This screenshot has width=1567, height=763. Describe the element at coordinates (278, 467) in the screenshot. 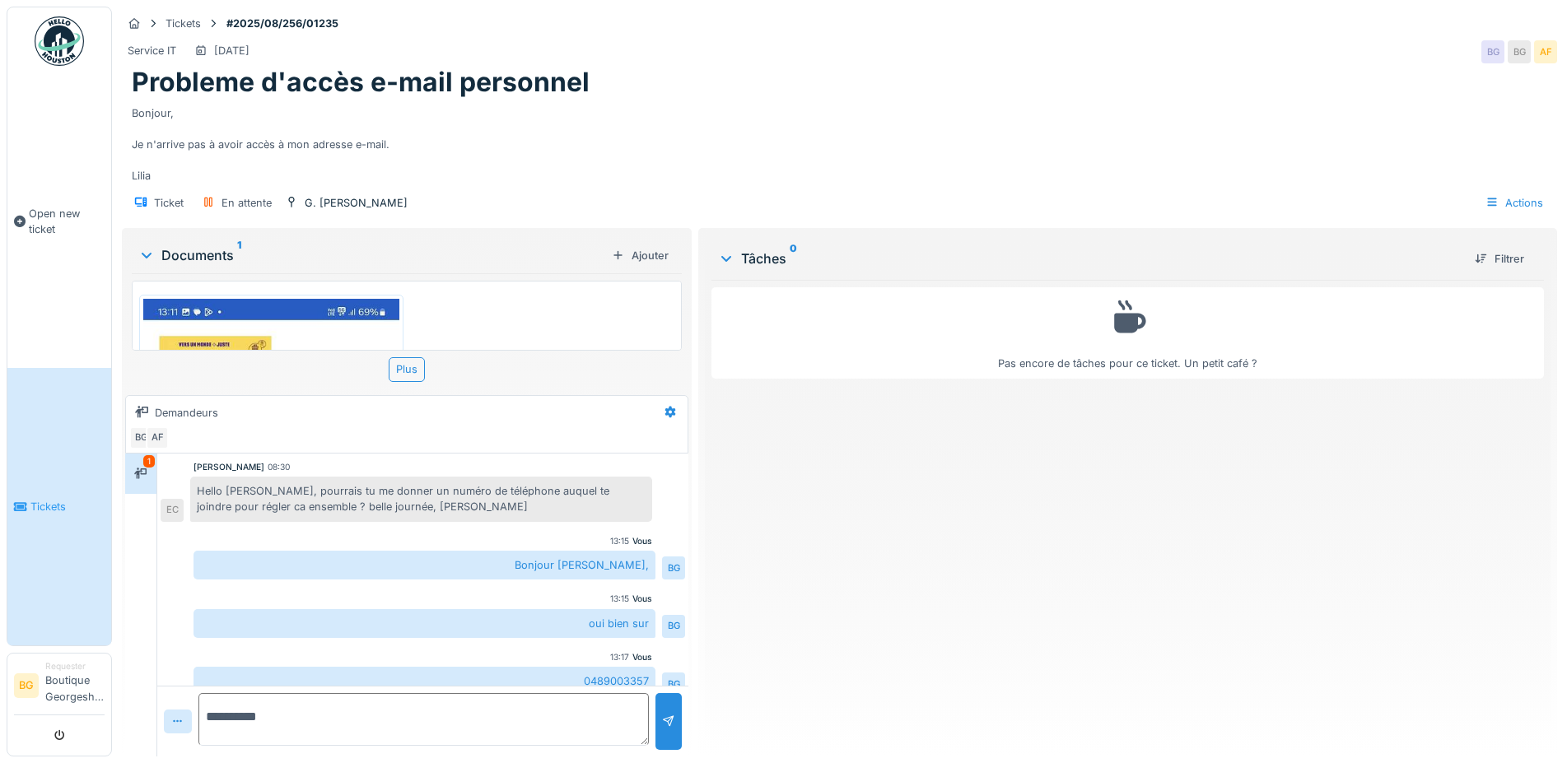

I see `div: 08:30` at that location.